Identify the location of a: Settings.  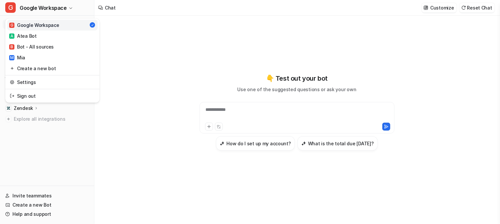
(52, 82).